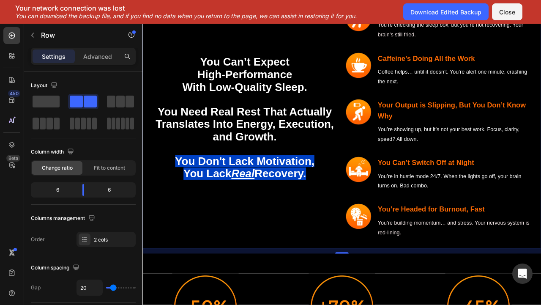  Describe the element at coordinates (57, 168) in the screenshot. I see `span: Change ratio` at that location.